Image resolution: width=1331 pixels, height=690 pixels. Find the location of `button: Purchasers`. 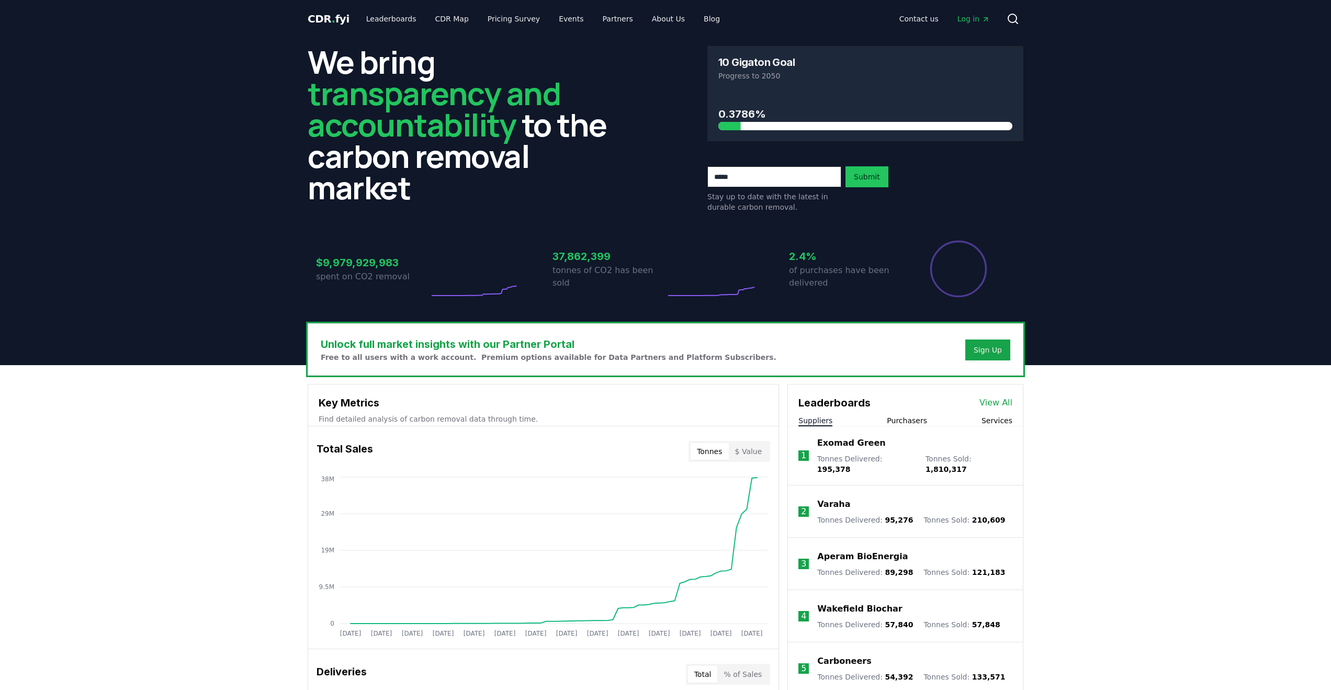

button: Purchasers is located at coordinates (907, 421).